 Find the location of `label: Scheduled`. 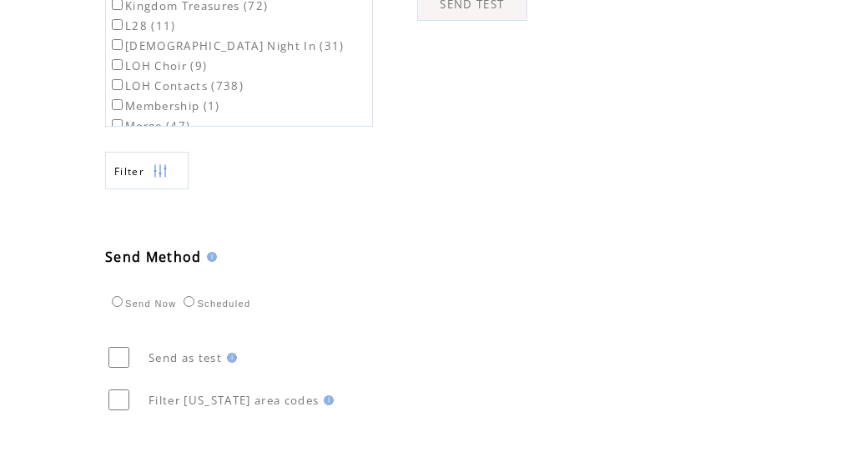

label: Scheduled is located at coordinates (214, 304).